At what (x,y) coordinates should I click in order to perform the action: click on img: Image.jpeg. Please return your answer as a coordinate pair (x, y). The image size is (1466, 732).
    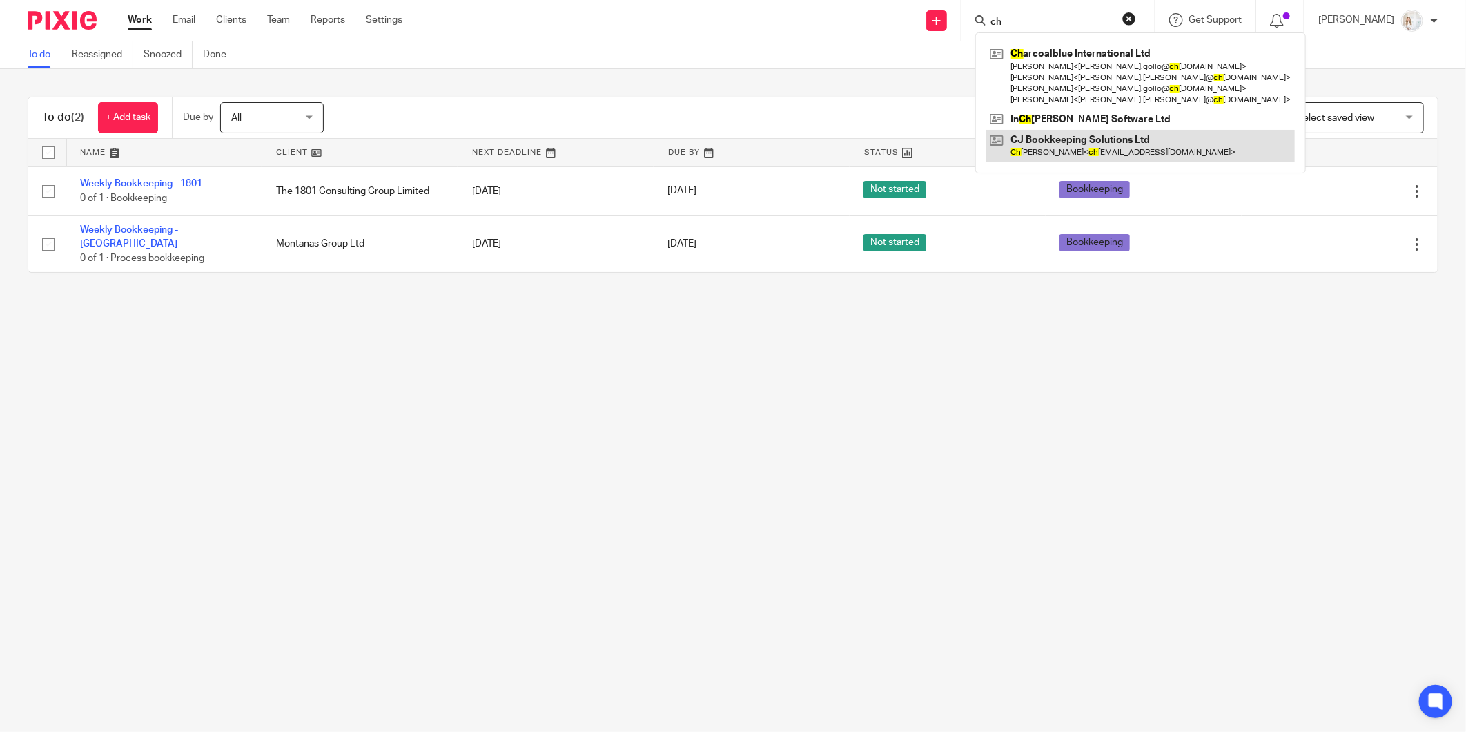
    Looking at the image, I should click on (1412, 21).